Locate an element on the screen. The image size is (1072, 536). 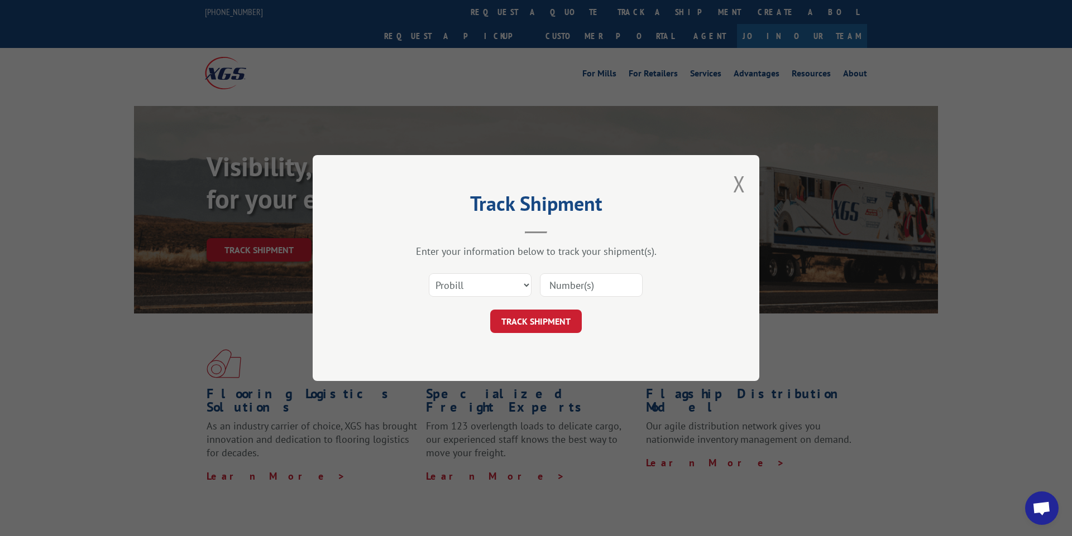
h2: Track Shipment is located at coordinates (536, 207).